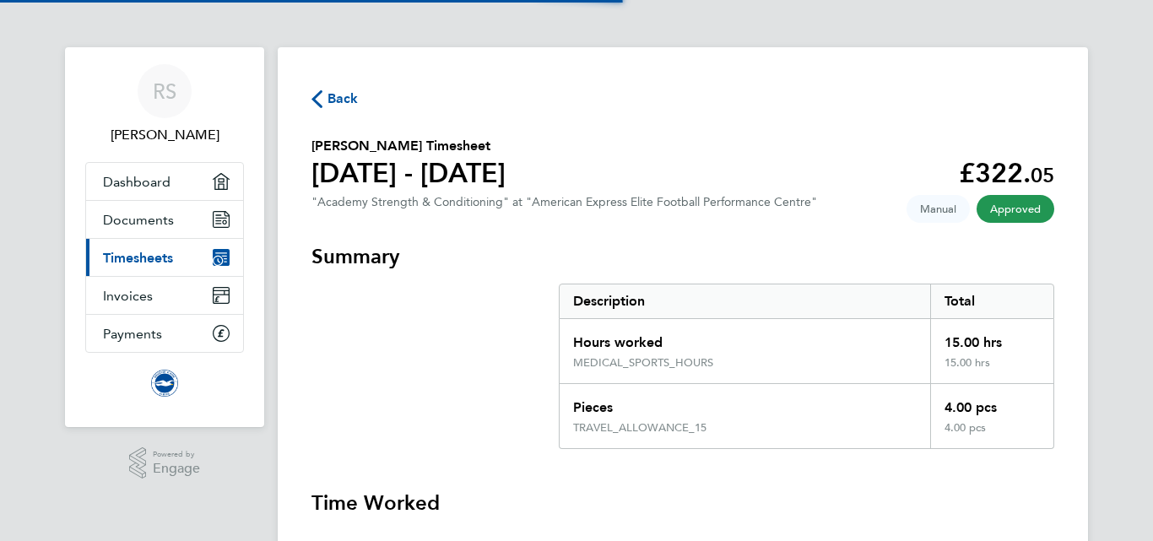  What do you see at coordinates (1006, 173) in the screenshot?
I see `app-decimal: £322.` at bounding box center [1006, 173].